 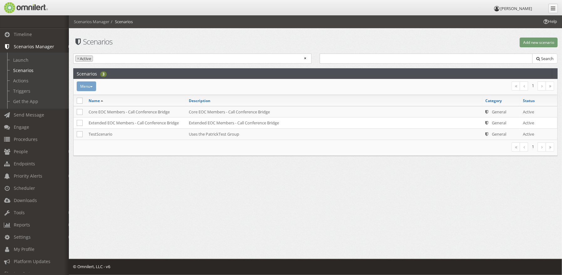 What do you see at coordinates (21, 151) in the screenshot?
I see `span: People` at bounding box center [21, 151].